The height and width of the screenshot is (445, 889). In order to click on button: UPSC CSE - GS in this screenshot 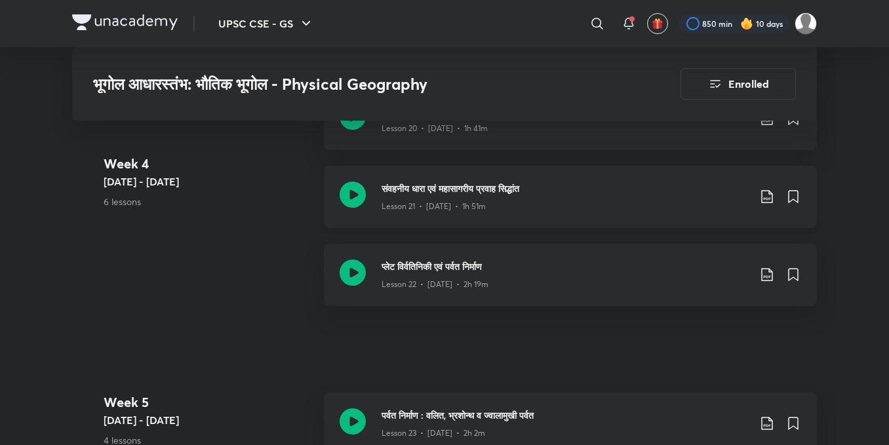, I will do `click(266, 24)`.